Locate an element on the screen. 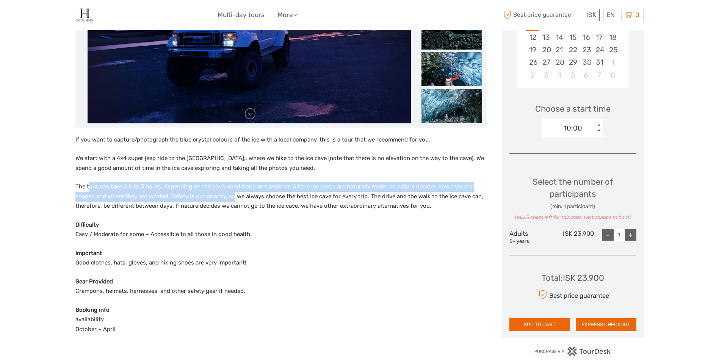  div: Total : ISK 23,900 is located at coordinates (572, 278).